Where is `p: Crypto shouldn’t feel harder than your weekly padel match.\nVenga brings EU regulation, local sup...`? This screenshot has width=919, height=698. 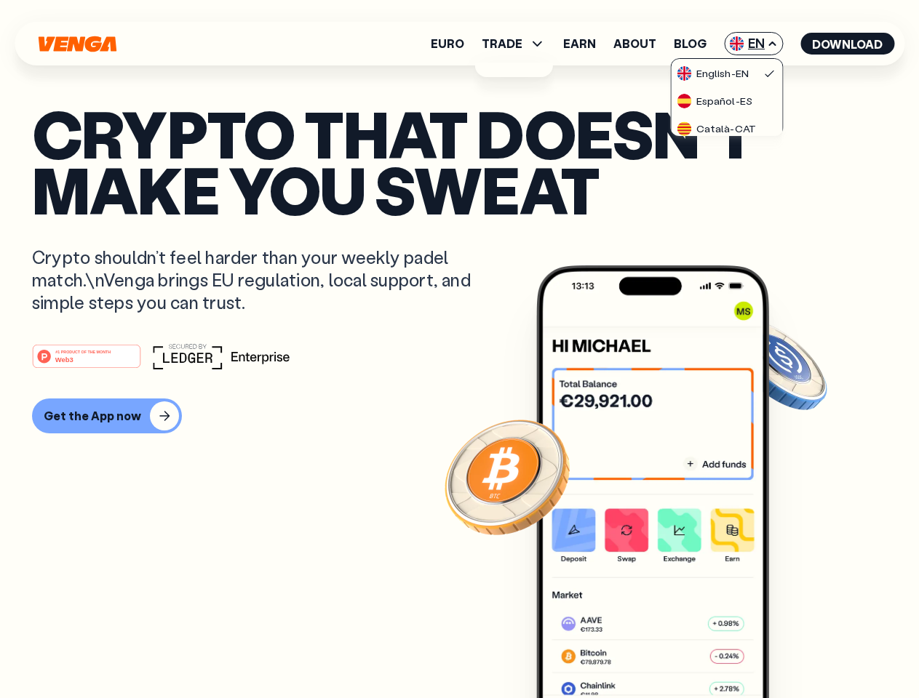
p: Crypto shouldn’t feel harder than your weekly padel match.\nVenga brings EU regulation, local sup... is located at coordinates (262, 280).